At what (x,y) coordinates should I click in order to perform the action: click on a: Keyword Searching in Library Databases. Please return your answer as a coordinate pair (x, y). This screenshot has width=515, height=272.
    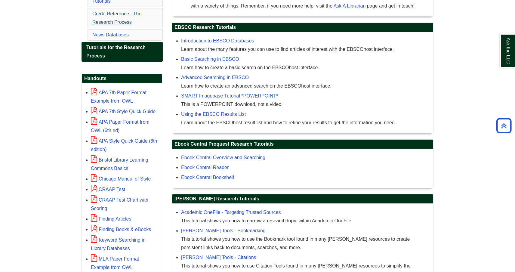
    Looking at the image, I should click on (118, 244).